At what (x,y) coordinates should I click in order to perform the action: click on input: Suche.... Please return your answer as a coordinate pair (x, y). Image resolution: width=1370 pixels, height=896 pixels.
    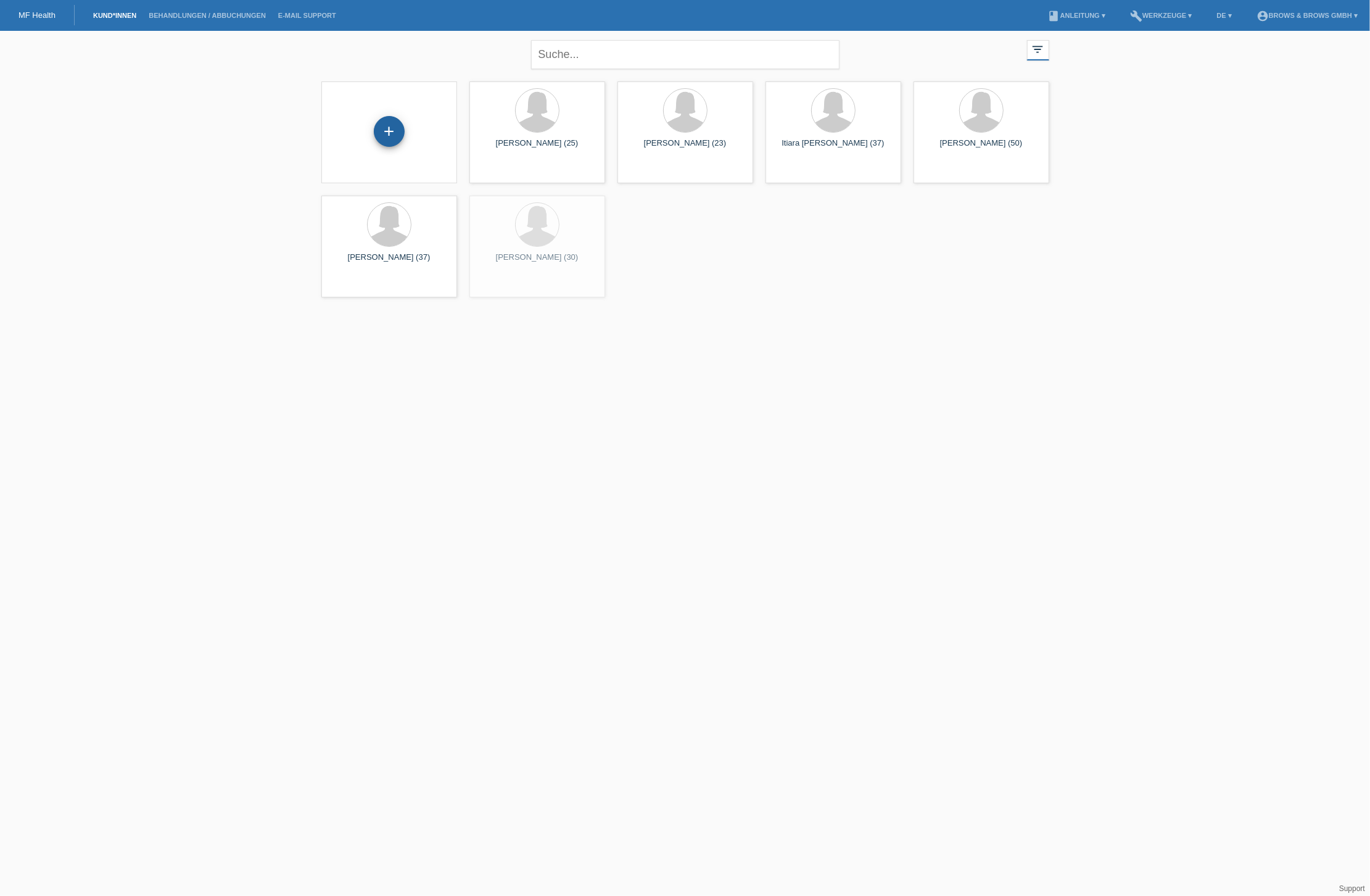
    Looking at the image, I should click on (685, 55).